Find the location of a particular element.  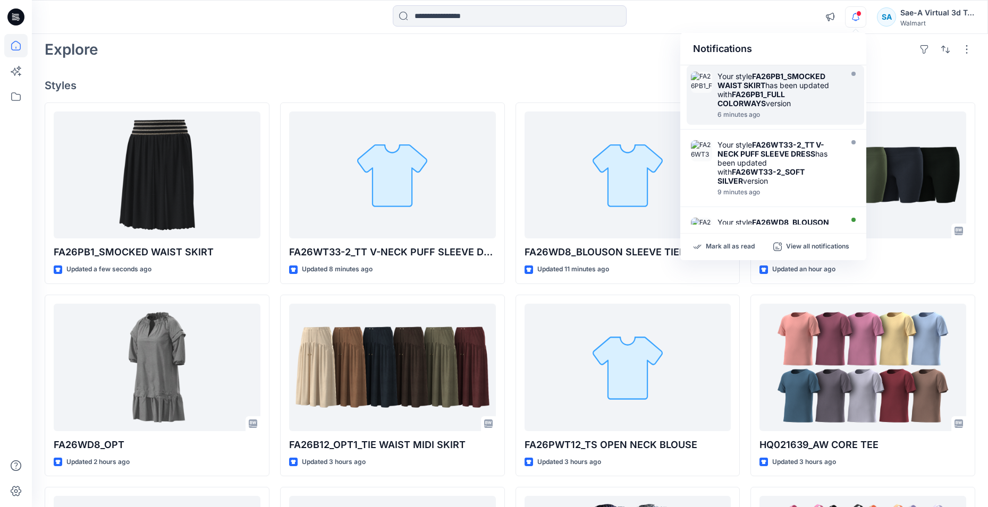

a: FA26WD8_BLOUSON SLEEVE TIERED MIDI DRESS is located at coordinates (627, 175).